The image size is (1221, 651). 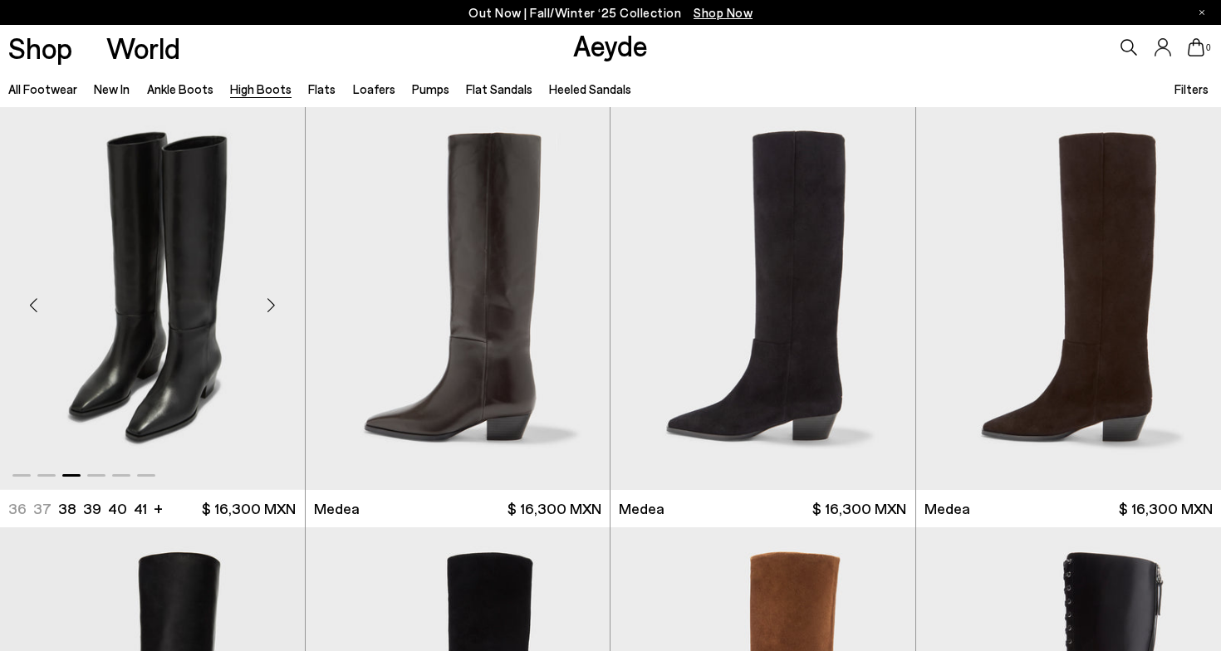 I want to click on a: Loafers, so click(x=374, y=89).